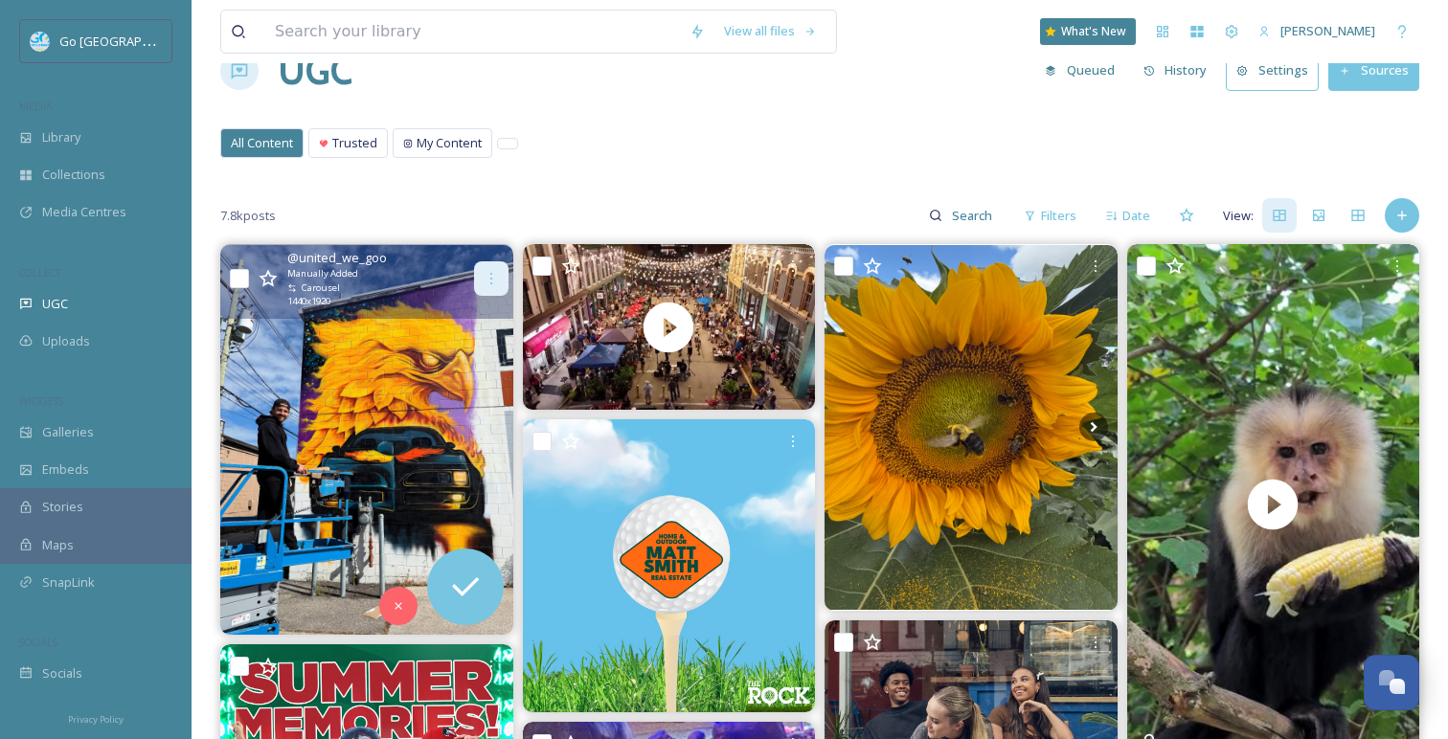 Image resolution: width=1448 pixels, height=739 pixels. Describe the element at coordinates (321, 288) in the screenshot. I see `span: Carousel` at that location.